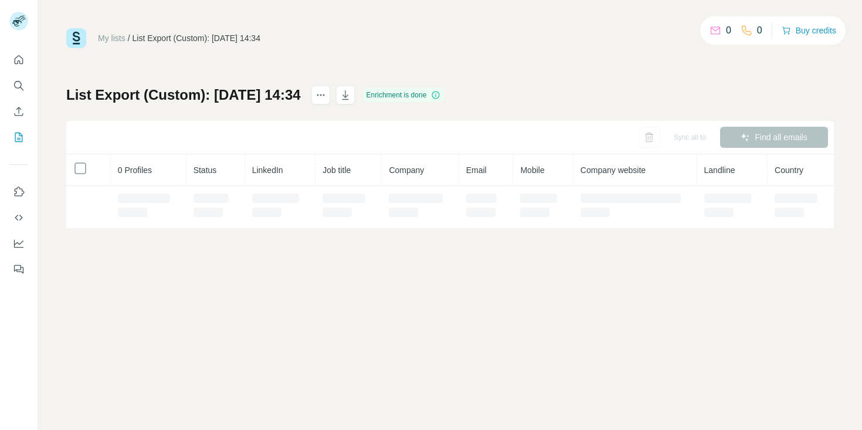 The image size is (862, 430). What do you see at coordinates (321, 95) in the screenshot?
I see `button: actions` at bounding box center [321, 95].